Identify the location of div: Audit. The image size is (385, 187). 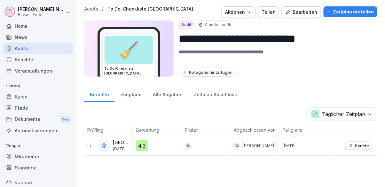
(186, 25).